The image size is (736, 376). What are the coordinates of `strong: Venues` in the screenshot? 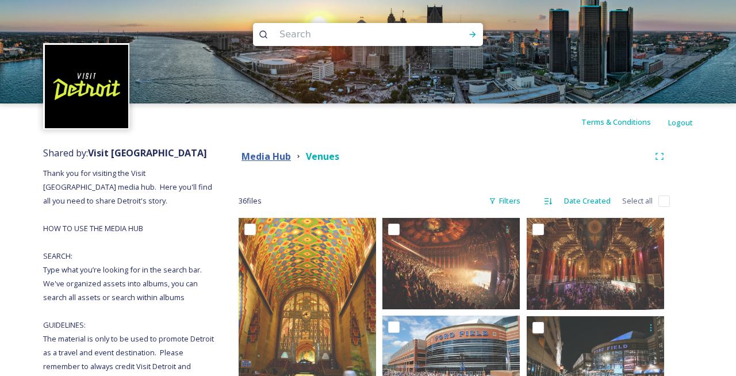 It's located at (322, 156).